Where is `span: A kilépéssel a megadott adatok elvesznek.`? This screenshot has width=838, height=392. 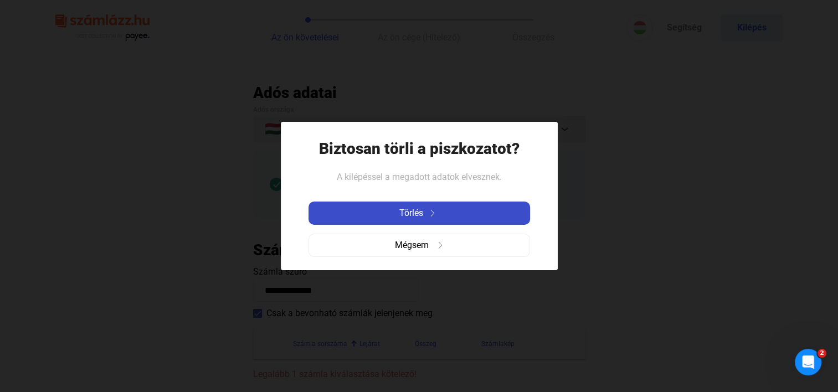 span: A kilépéssel a megadott adatok elvesznek. is located at coordinates (419, 177).